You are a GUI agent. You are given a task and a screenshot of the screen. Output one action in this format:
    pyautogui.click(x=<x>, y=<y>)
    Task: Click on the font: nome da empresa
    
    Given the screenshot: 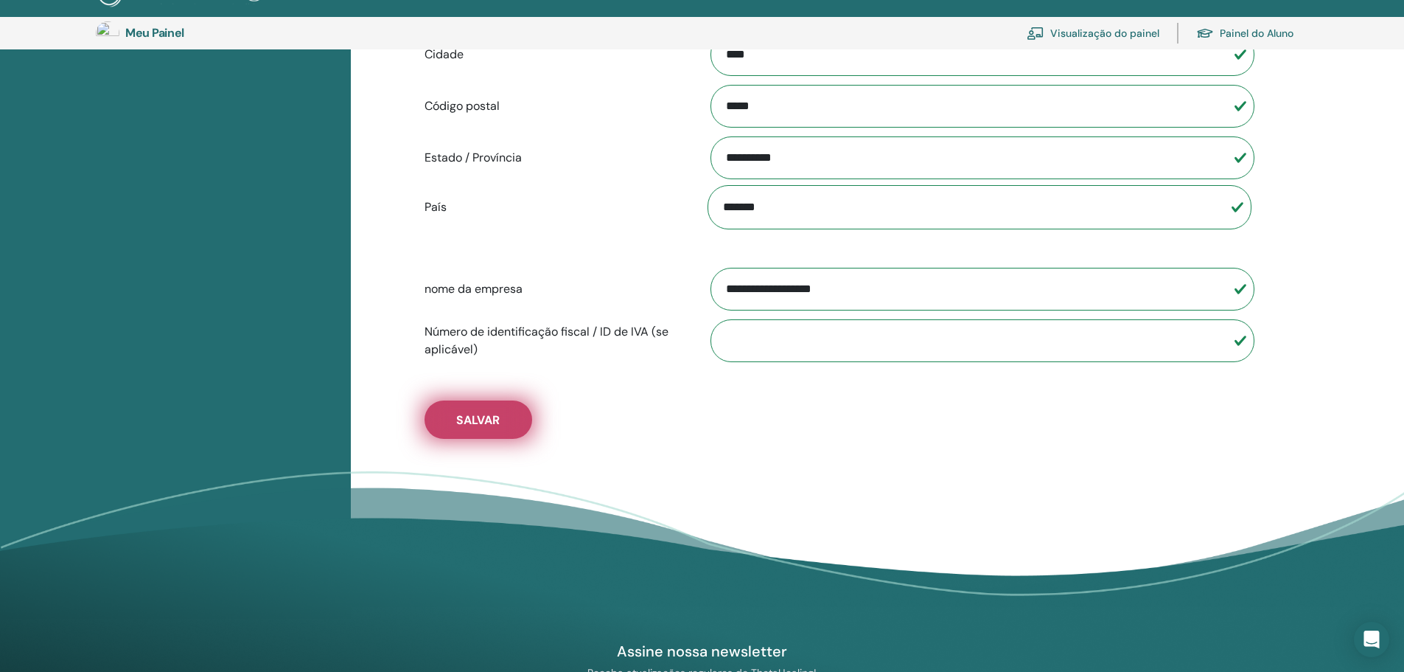 What is the action you would take?
    pyautogui.click(x=473, y=288)
    